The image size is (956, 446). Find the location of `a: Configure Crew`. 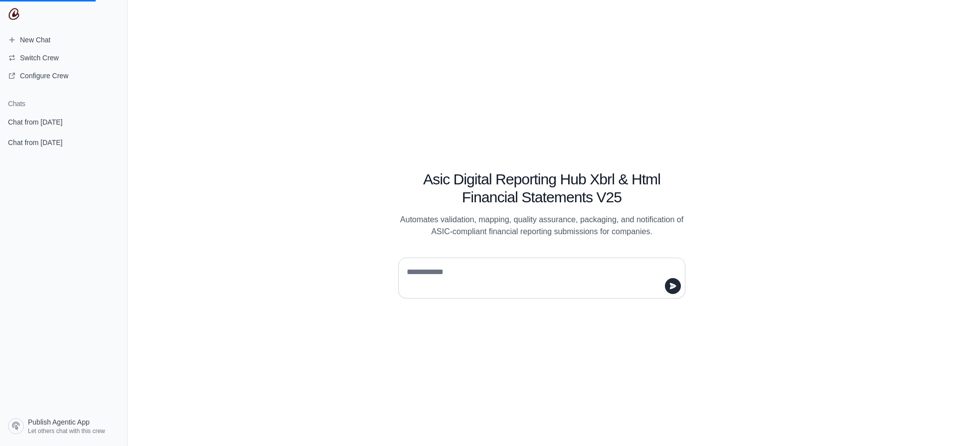

a: Configure Crew is located at coordinates (63, 76).